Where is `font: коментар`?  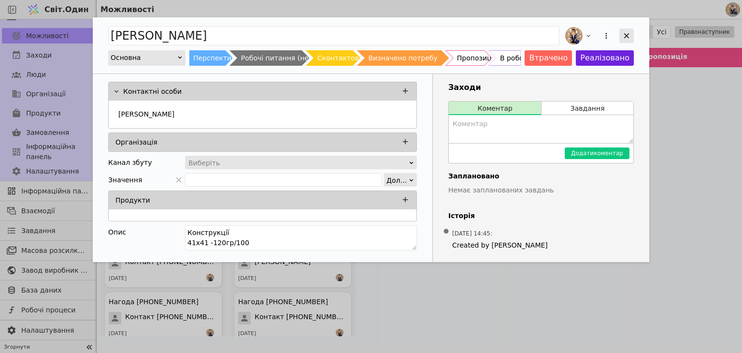
font: коментар is located at coordinates (608, 153).